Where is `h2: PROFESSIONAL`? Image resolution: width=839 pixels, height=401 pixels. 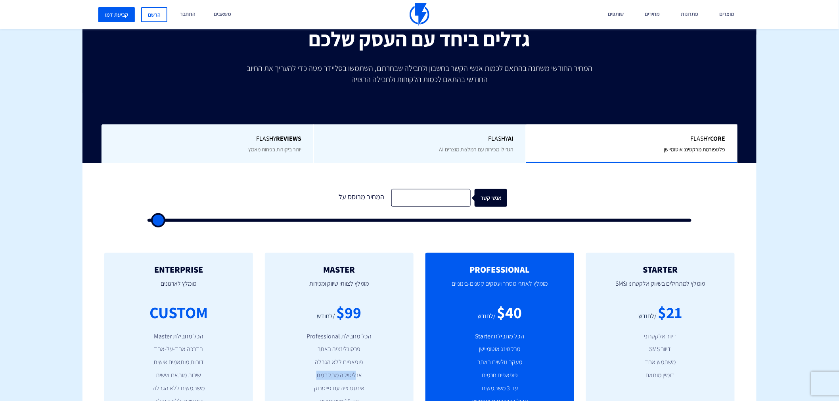 h2: PROFESSIONAL is located at coordinates (499, 269).